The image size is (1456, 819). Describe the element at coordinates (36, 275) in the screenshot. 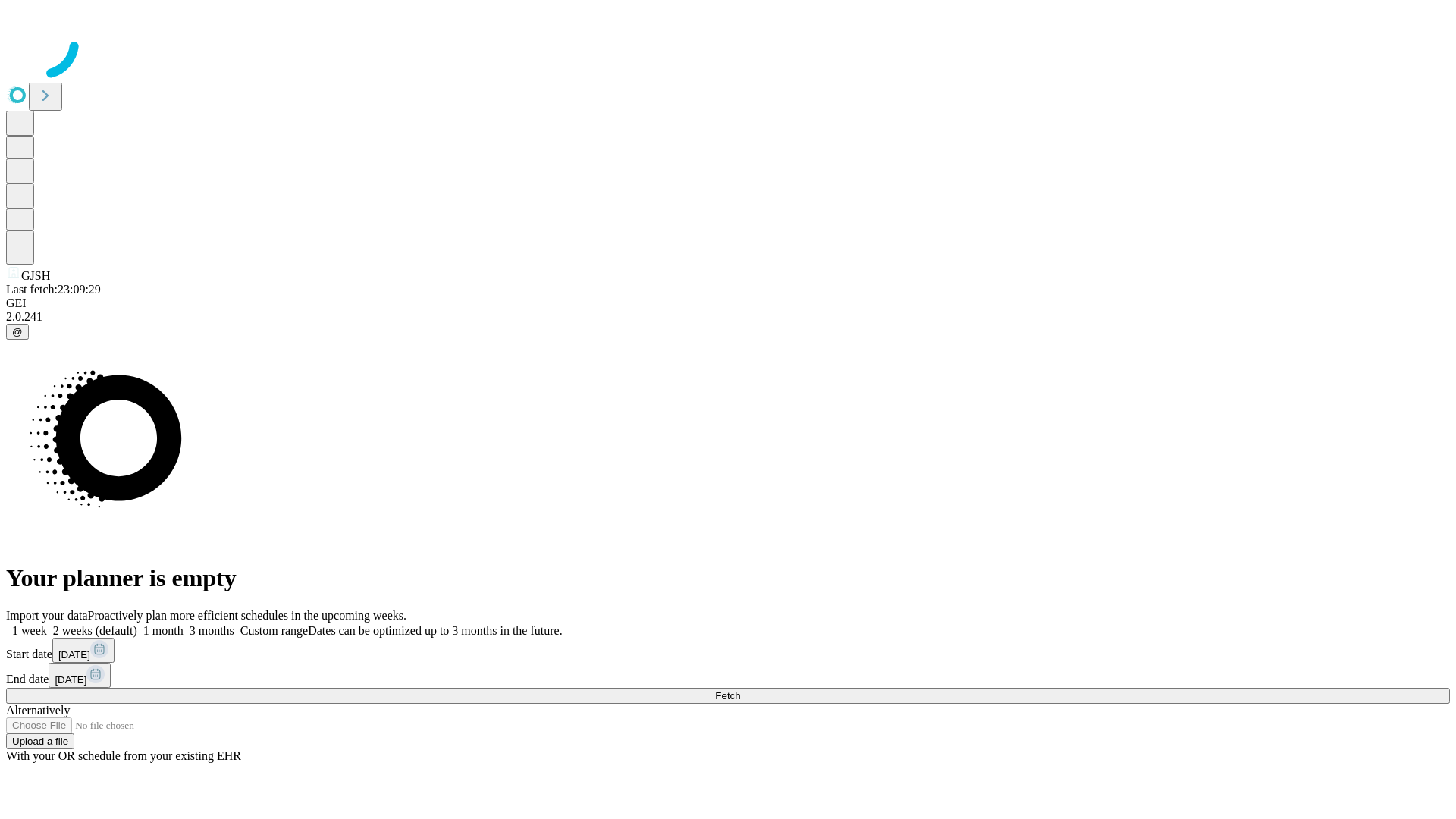

I see `span: GJSH` at that location.